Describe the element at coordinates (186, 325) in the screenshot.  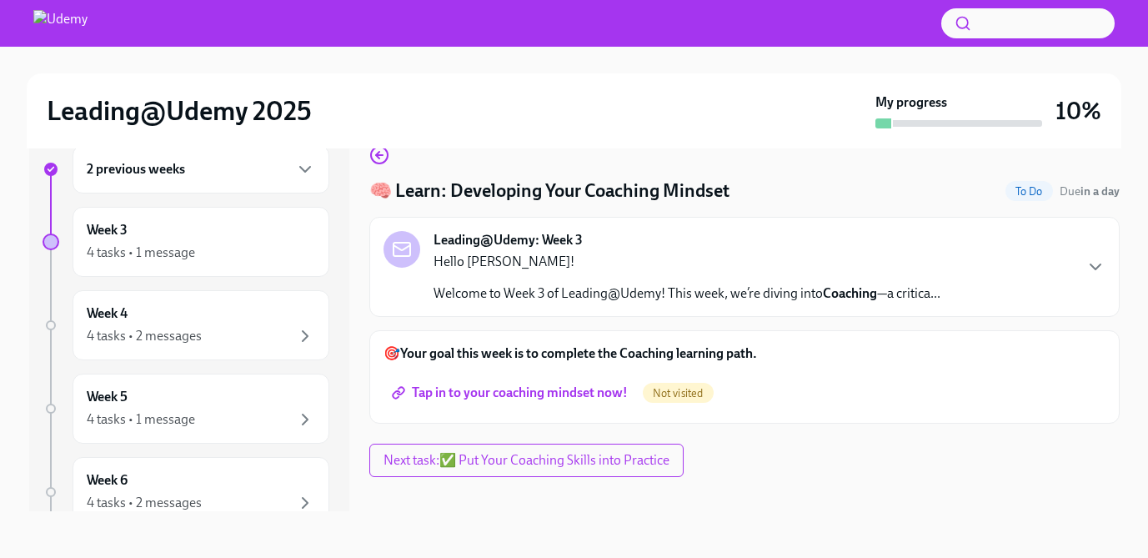
I see `a: Week 44 tasks • 2 messages` at that location.